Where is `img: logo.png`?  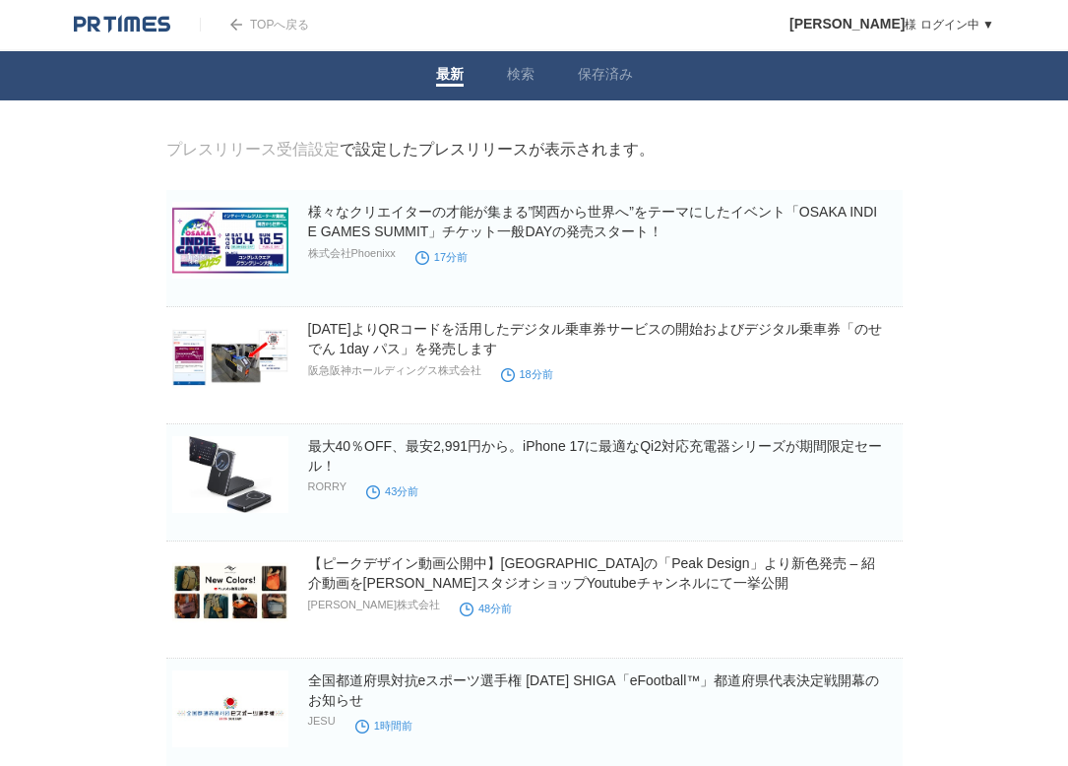
img: logo.png is located at coordinates (122, 25).